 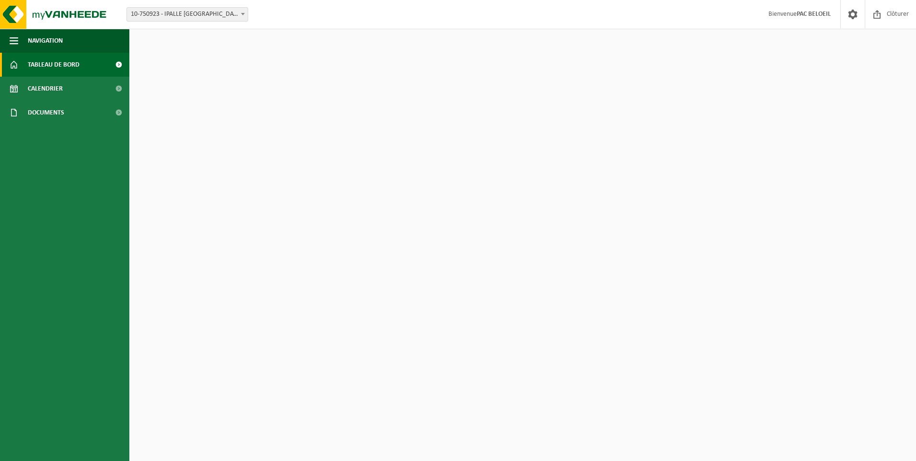 I want to click on span: Calendrier, so click(x=45, y=89).